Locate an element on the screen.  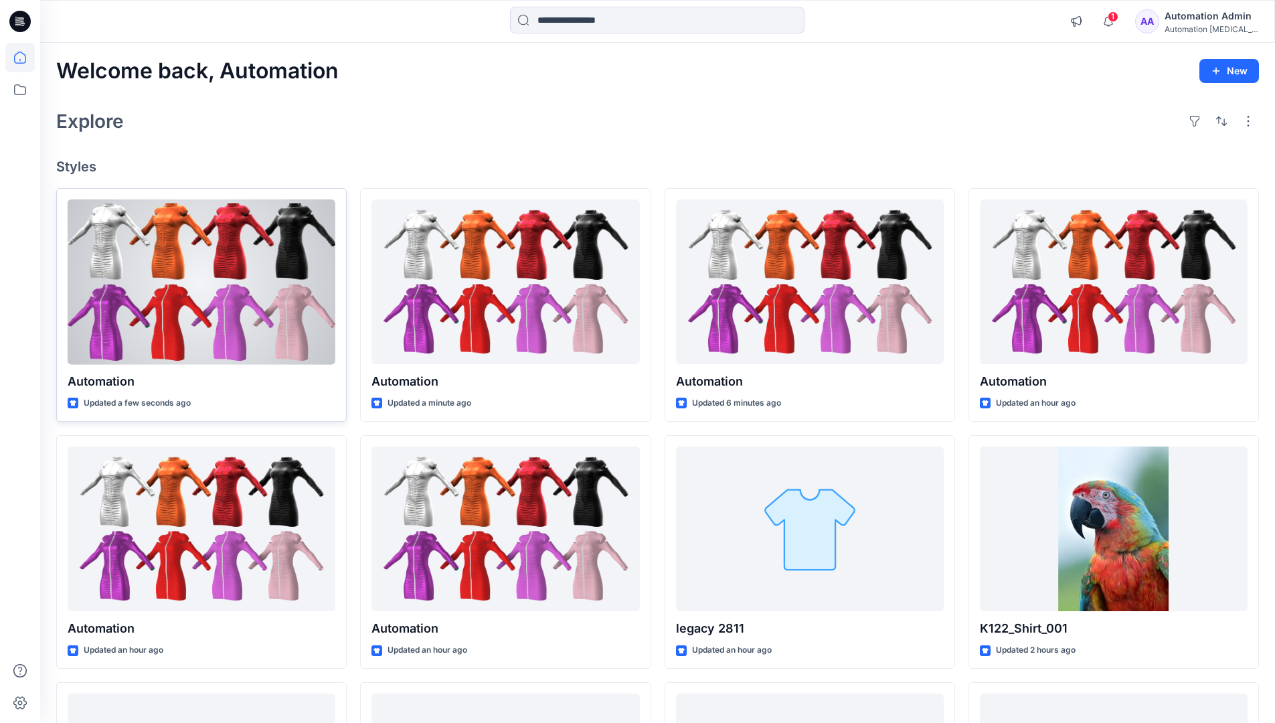
p: K122_Shirt_001 is located at coordinates (1113, 628).